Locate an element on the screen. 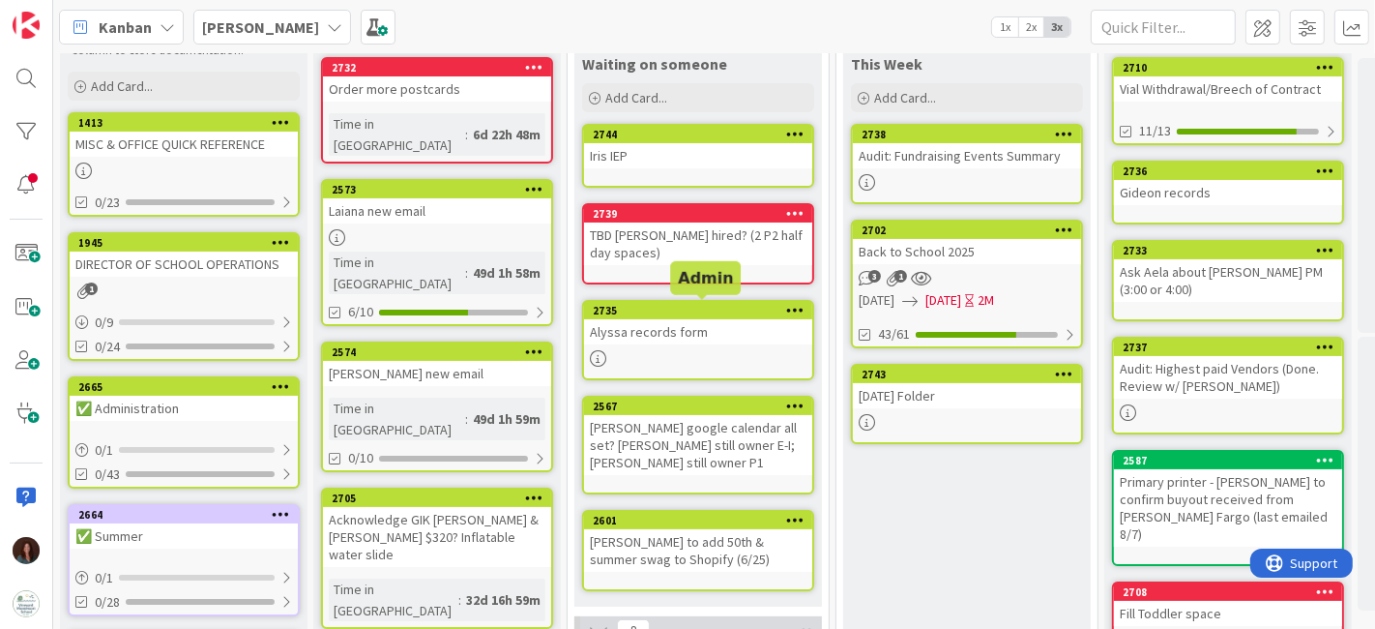 This screenshot has height=629, width=1375. div: 1413 is located at coordinates (188, 123).